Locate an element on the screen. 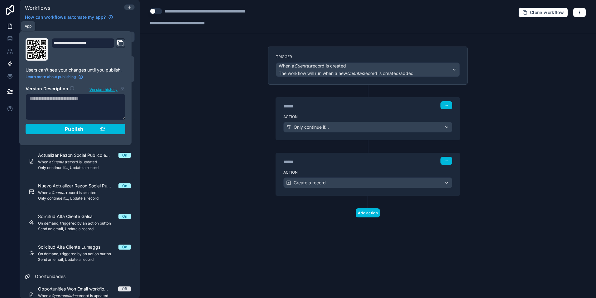 The image size is (596, 298). label: Trigger is located at coordinates (368, 57).